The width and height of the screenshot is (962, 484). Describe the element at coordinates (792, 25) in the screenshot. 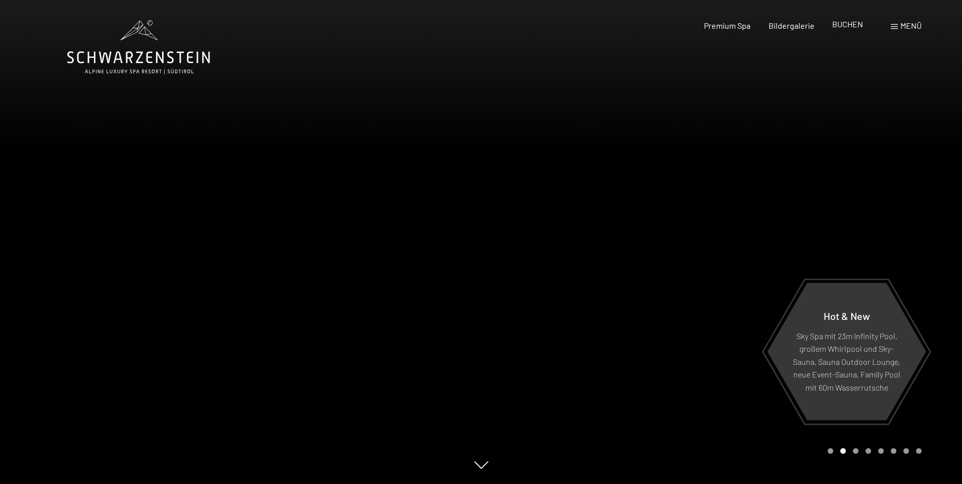

I see `span: Bildergalerie` at that location.